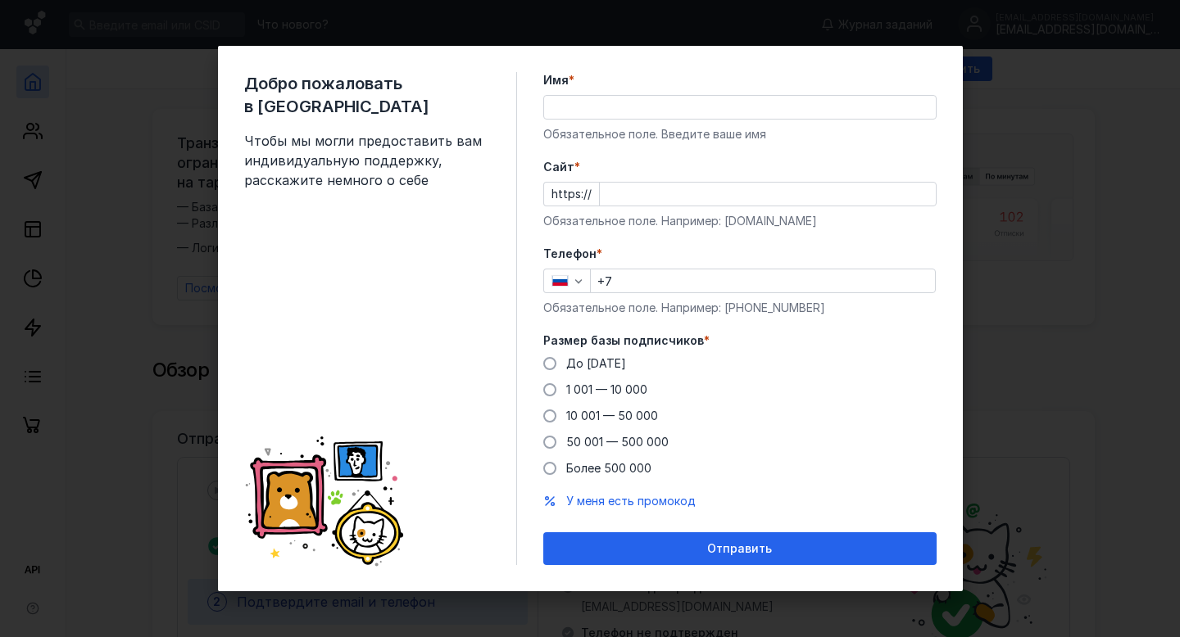 The height and width of the screenshot is (637, 1180). Describe the element at coordinates (623, 341) in the screenshot. I see `span: Размер базы подписчиков` at that location.